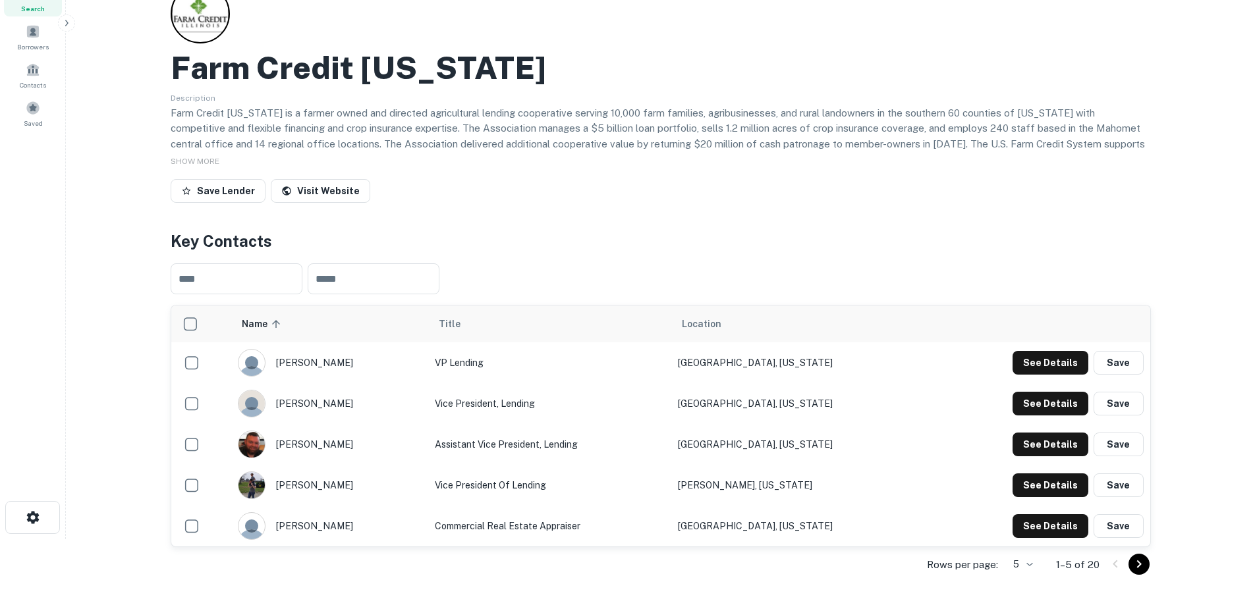 This screenshot has width=1255, height=605. Describe the element at coordinates (549, 526) in the screenshot. I see `td: Commercial Real Estate Appraiser` at that location.